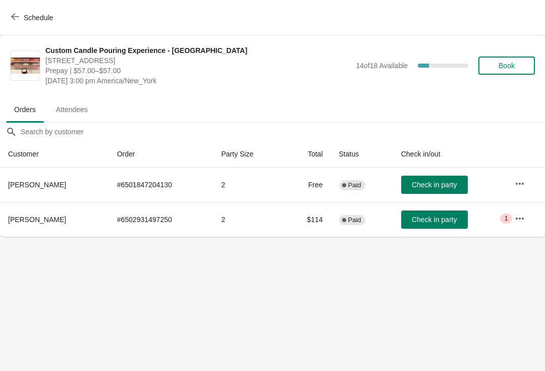 The image size is (545, 371). Describe the element at coordinates (307, 185) in the screenshot. I see `td: Free` at that location.